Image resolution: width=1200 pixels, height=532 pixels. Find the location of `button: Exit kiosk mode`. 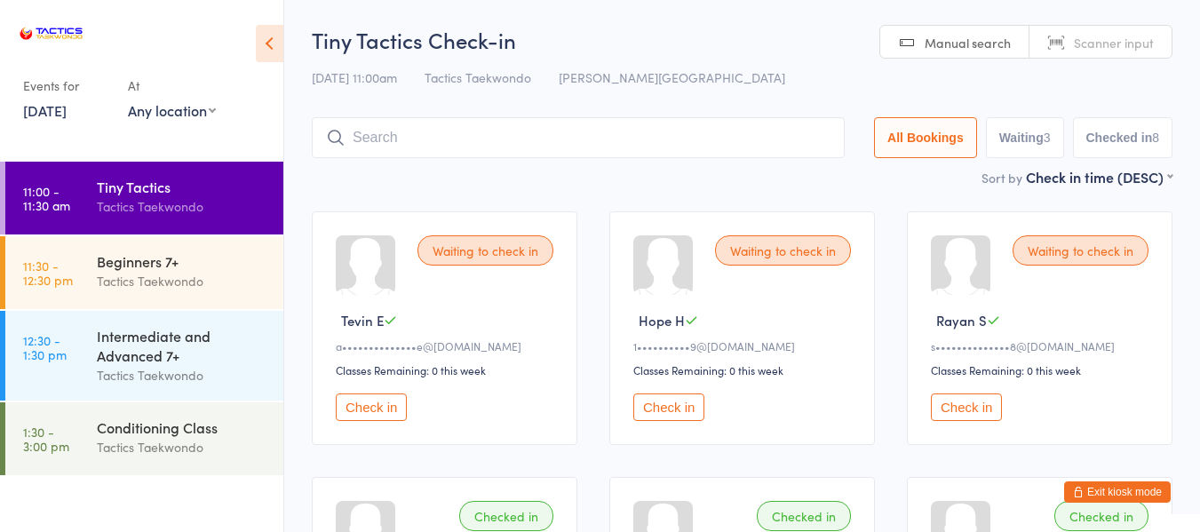

button: Exit kiosk mode is located at coordinates (1118, 492).